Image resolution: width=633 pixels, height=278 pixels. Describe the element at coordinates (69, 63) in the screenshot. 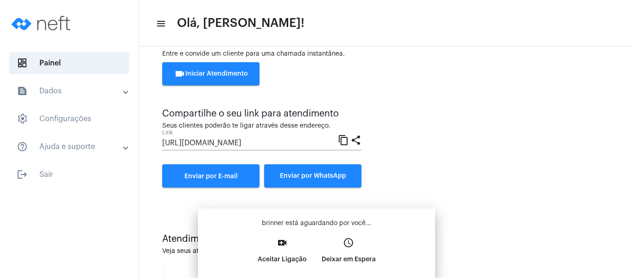

I see `span: Painel` at that location.